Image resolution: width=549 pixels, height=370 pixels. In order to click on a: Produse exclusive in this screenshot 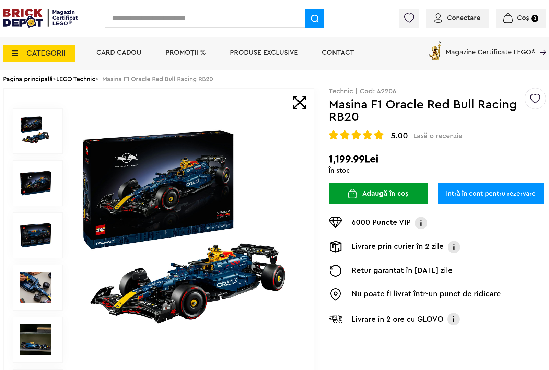, I will do `click(264, 53)`.